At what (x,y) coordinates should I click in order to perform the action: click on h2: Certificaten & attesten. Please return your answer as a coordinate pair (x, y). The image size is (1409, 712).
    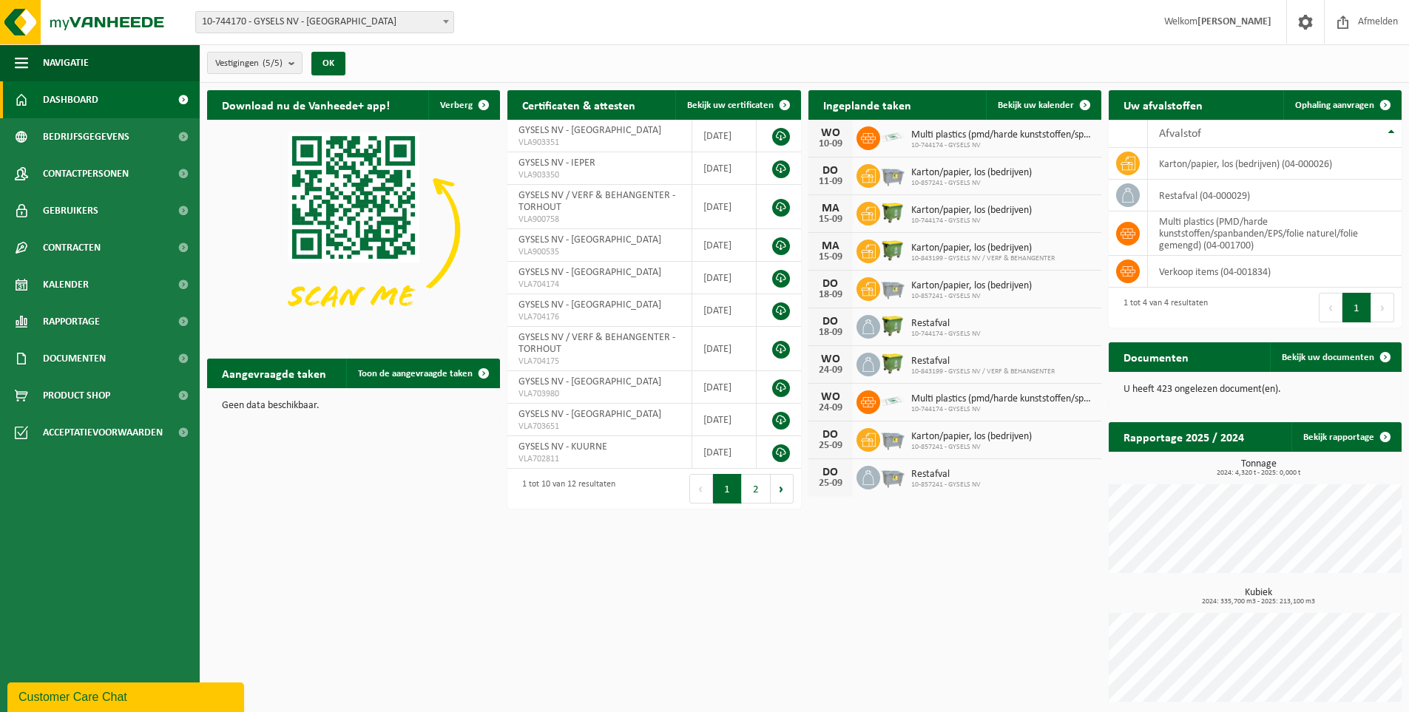
    Looking at the image, I should click on (579, 104).